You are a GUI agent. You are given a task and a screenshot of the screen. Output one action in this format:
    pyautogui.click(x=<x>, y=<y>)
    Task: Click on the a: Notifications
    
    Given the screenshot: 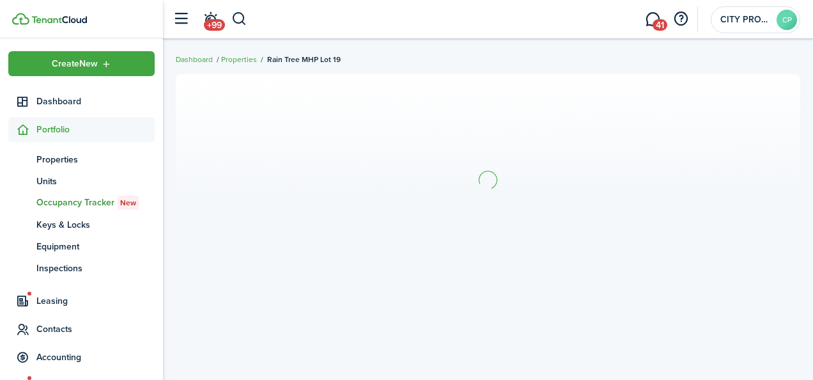 What is the action you would take?
    pyautogui.click(x=210, y=19)
    